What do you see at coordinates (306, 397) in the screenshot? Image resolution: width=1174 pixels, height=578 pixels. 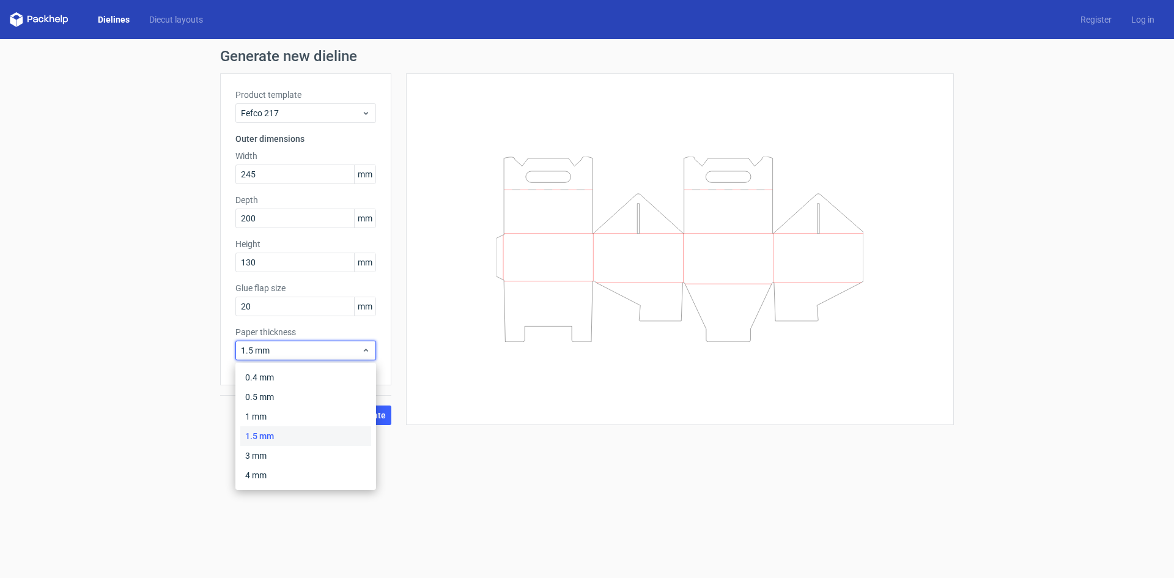 I see `div: 0.5 mm` at bounding box center [306, 397].